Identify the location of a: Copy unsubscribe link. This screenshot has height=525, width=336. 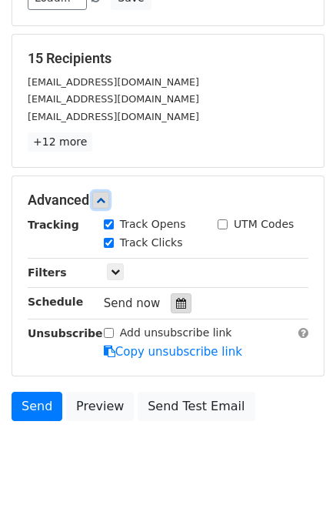
(173, 351).